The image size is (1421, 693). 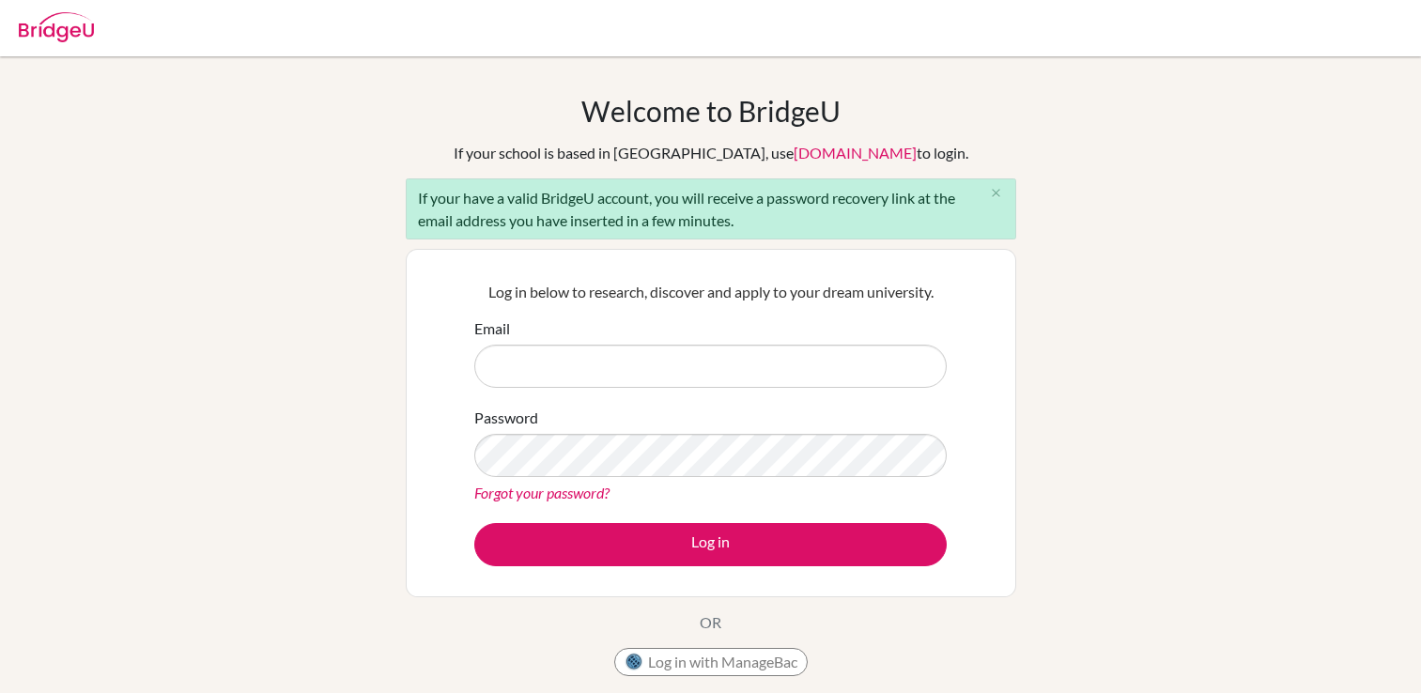 What do you see at coordinates (710, 292) in the screenshot?
I see `p: Log in below to research, discover and apply to your dream university.` at bounding box center [710, 292].